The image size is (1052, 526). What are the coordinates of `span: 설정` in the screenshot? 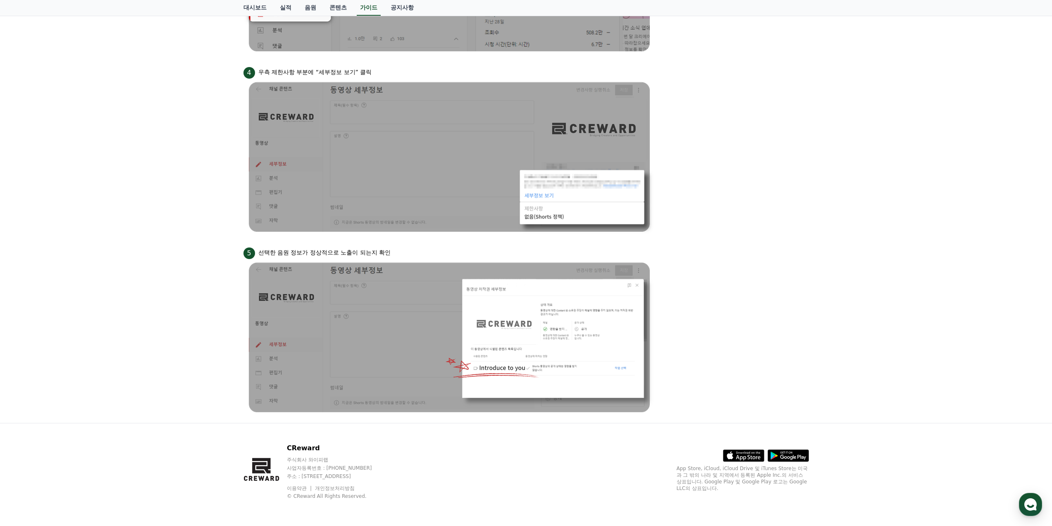 It's located at (133, 278).